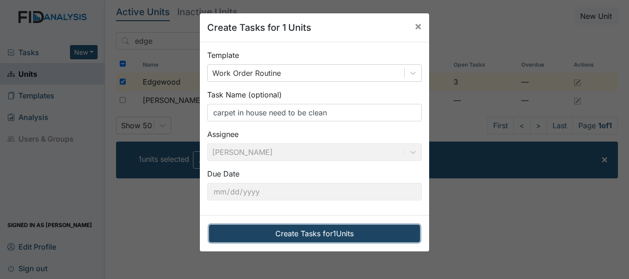 This screenshot has height=279, width=629. Describe the element at coordinates (223, 174) in the screenshot. I see `label: Due Date` at that location.